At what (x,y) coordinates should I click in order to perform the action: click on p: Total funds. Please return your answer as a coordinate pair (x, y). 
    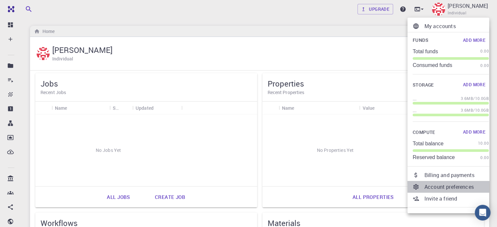
    Looking at the image, I should click on (425, 52).